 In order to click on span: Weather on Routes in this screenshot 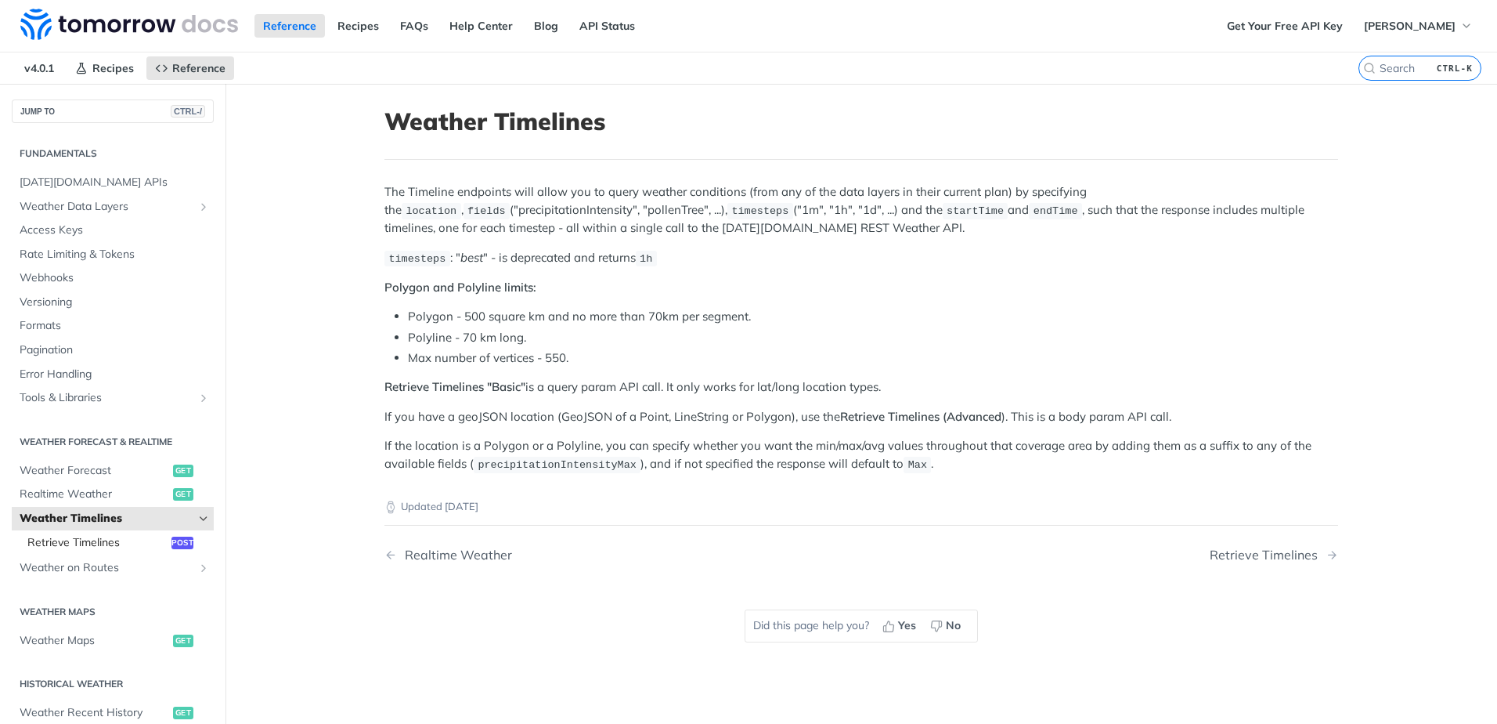, I will do `click(107, 568)`.